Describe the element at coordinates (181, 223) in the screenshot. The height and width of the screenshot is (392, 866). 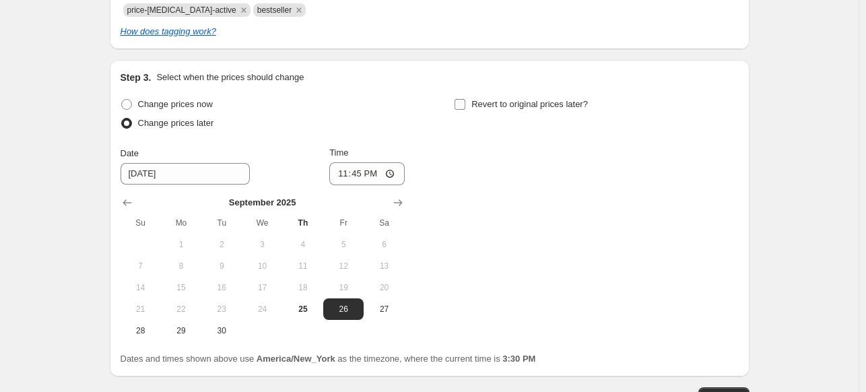
I see `th: Monday` at that location.